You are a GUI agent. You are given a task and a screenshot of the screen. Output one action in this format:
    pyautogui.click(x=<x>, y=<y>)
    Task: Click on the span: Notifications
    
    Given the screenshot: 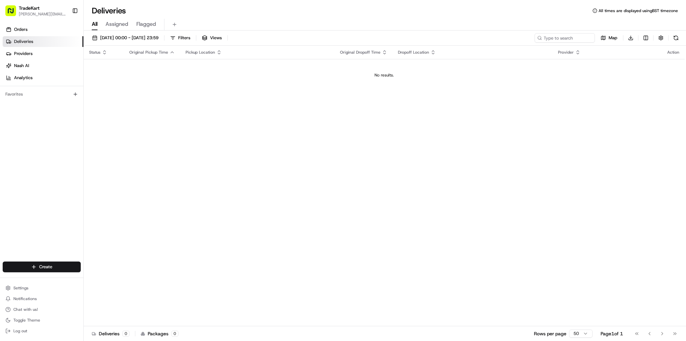 What is the action you would take?
    pyautogui.click(x=25, y=298)
    